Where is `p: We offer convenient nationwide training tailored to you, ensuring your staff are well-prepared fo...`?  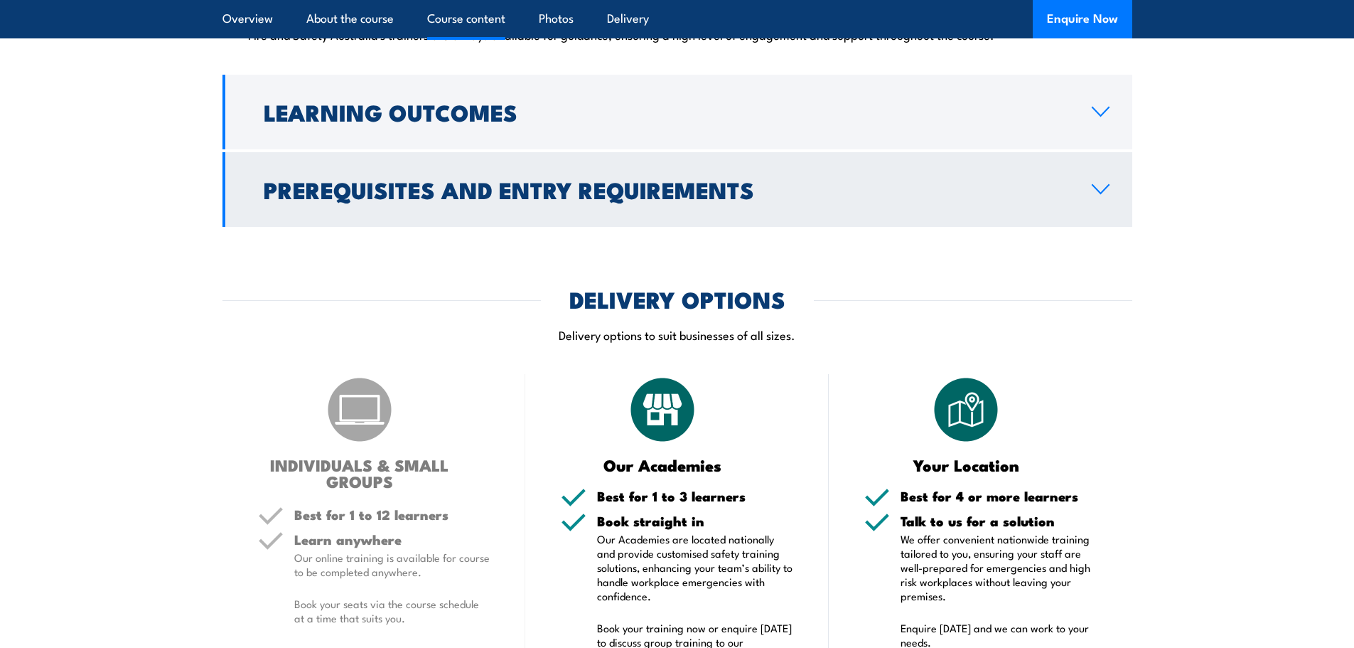
p: We offer convenient nationwide training tailored to you, ensuring your staff are well-prepared fo... is located at coordinates (999, 567).